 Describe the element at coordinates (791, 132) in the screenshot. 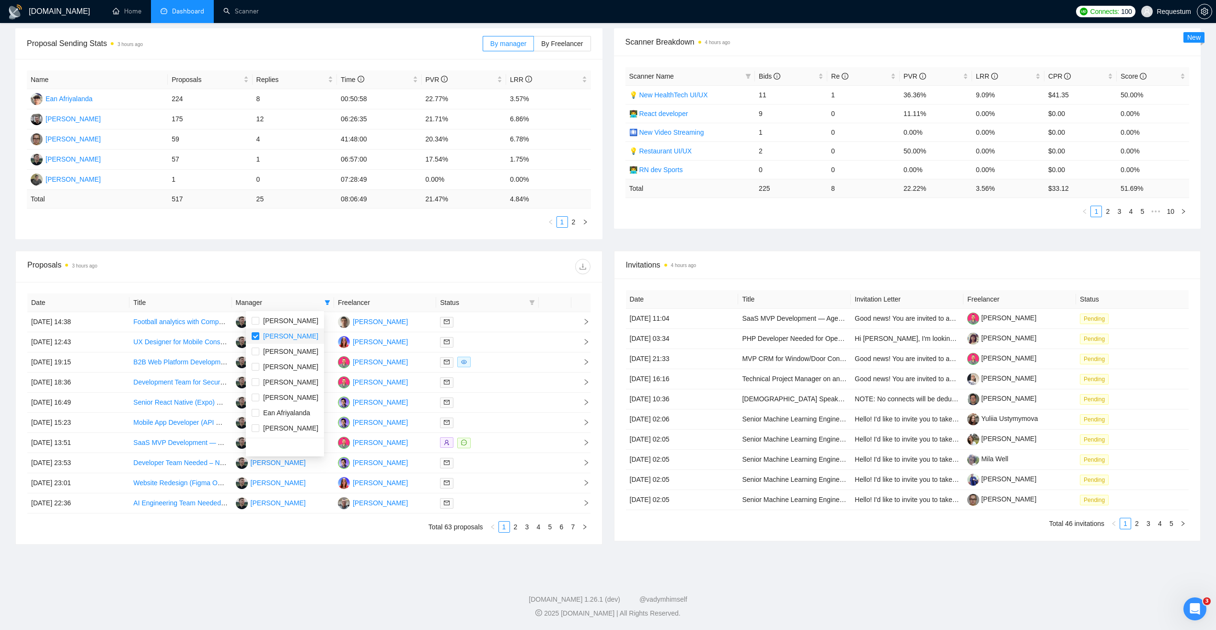

I see `td: 1` at that location.